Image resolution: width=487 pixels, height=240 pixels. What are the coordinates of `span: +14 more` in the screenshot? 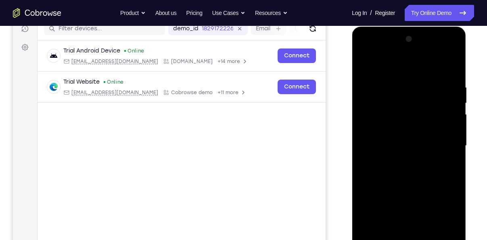 It's located at (216, 63).